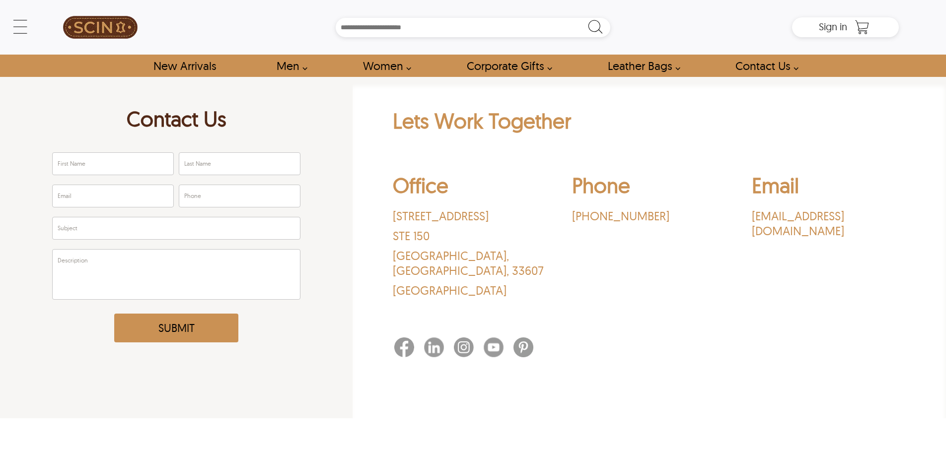 The width and height of the screenshot is (946, 452). What do you see at coordinates (464, 348) in the screenshot?
I see `img: Instagram` at bounding box center [464, 348].